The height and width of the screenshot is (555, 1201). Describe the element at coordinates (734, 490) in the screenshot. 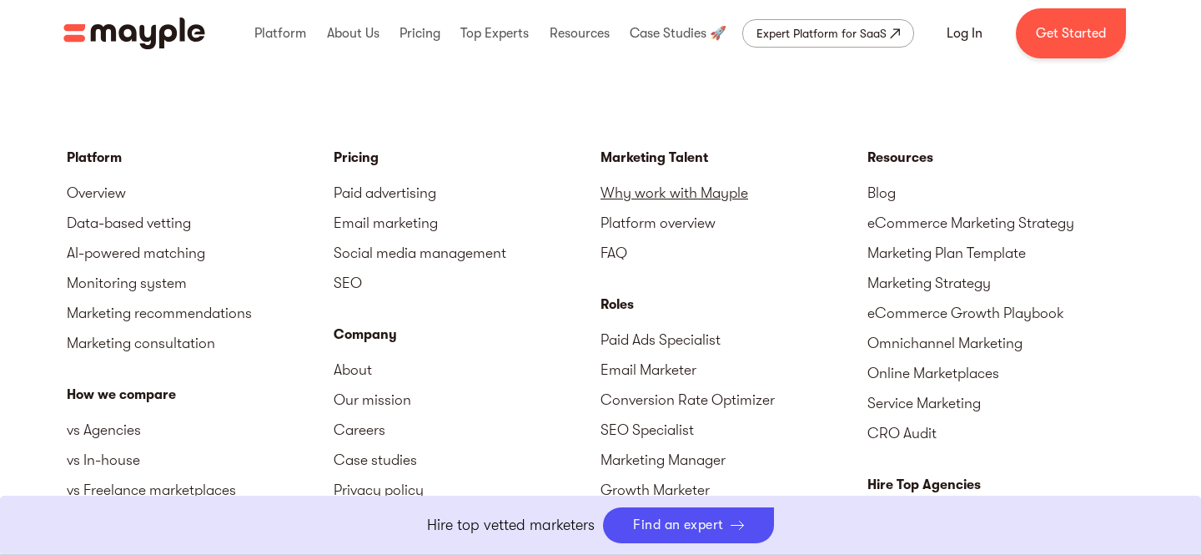

I see `a: Growth Marketer` at that location.